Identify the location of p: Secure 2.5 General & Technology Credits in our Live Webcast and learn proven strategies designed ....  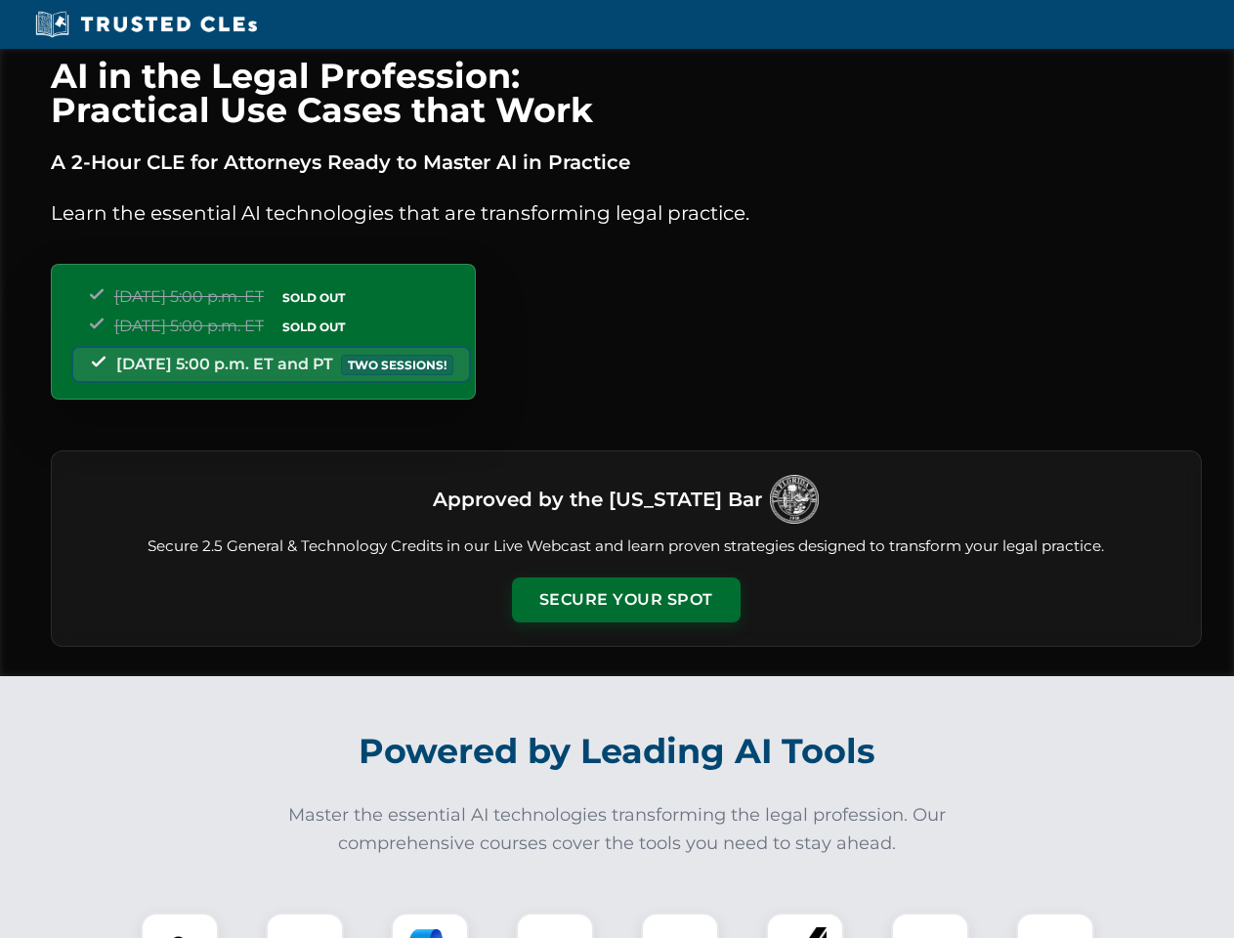
(626, 546).